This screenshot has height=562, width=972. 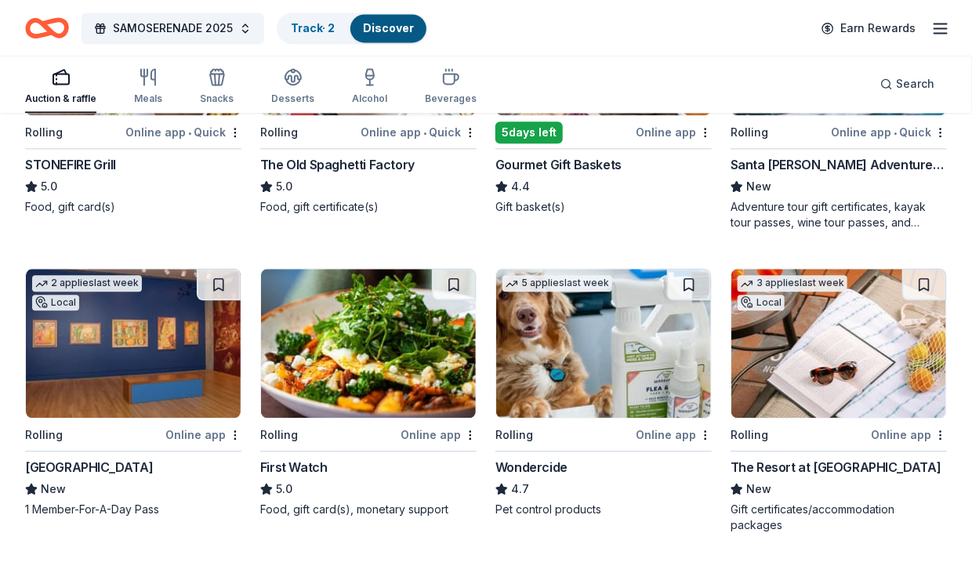 What do you see at coordinates (173, 28) in the screenshot?
I see `span: SAMOSERENADE 2025` at bounding box center [173, 28].